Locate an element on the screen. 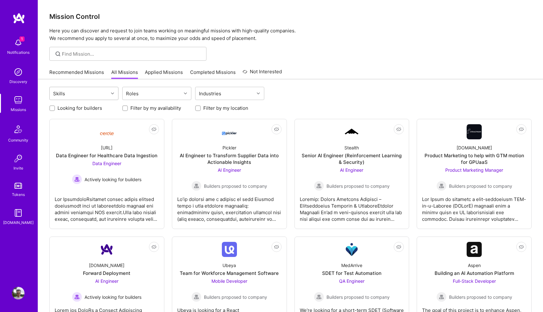 The width and height of the screenshot is (543, 312). h3: Mission Control is located at coordinates (290, 16).